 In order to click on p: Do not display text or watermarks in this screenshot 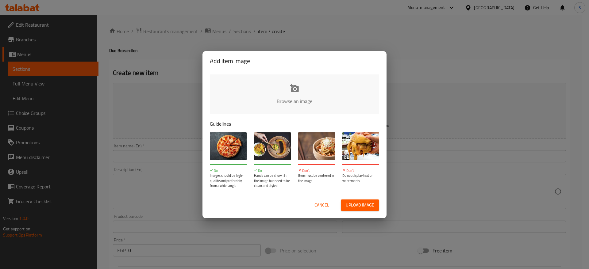, I will do `click(361, 178)`.